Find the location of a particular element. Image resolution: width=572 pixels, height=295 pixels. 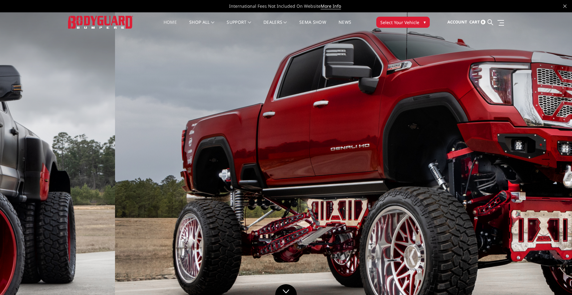

button: Select Your Vehicle is located at coordinates (403, 22).